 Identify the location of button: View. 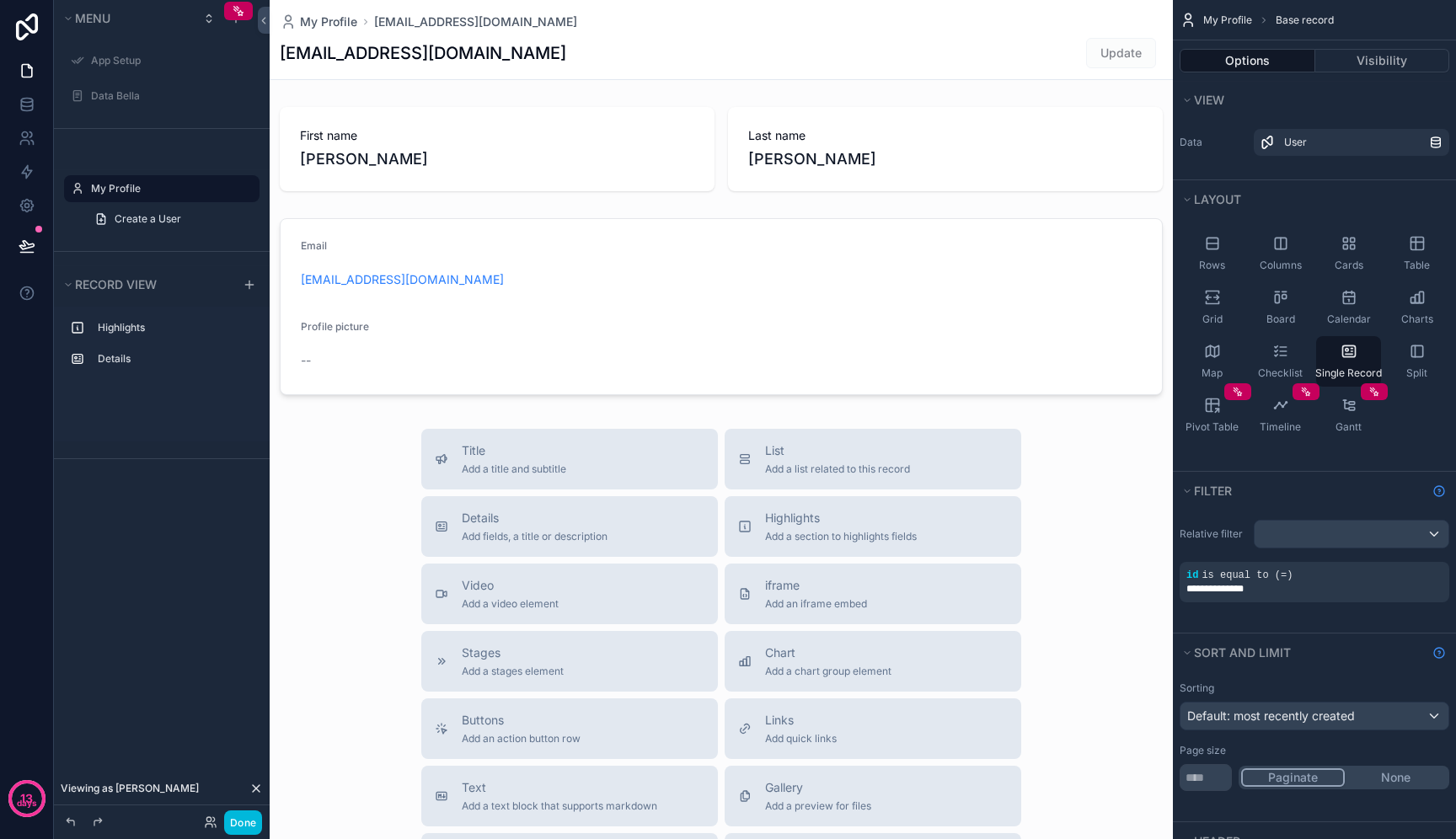
(1309, 101).